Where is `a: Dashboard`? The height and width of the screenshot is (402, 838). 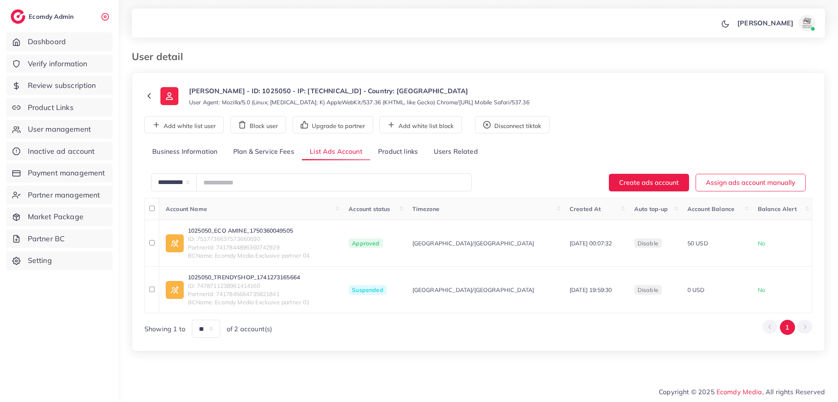
a: Dashboard is located at coordinates (59, 42).